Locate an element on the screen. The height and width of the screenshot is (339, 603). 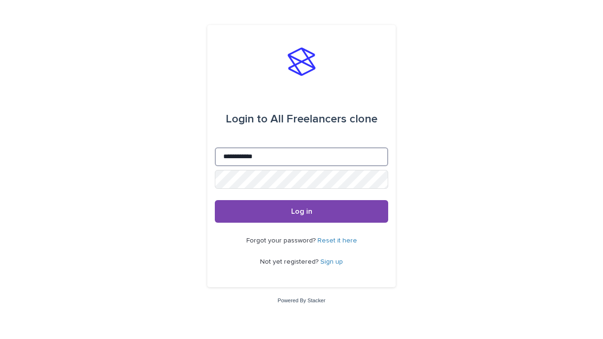
div: All Freelancers clone is located at coordinates (302, 119).